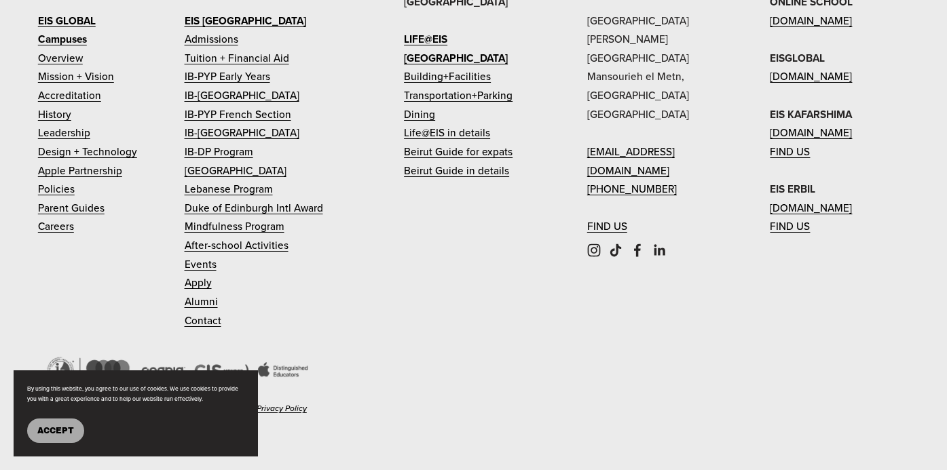  I want to click on a: Mission + Vision, so click(76, 77).